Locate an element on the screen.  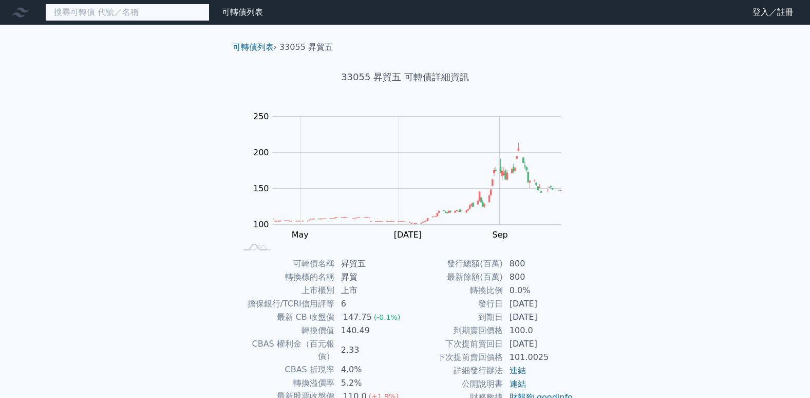
g: Series is located at coordinates (417, 182).